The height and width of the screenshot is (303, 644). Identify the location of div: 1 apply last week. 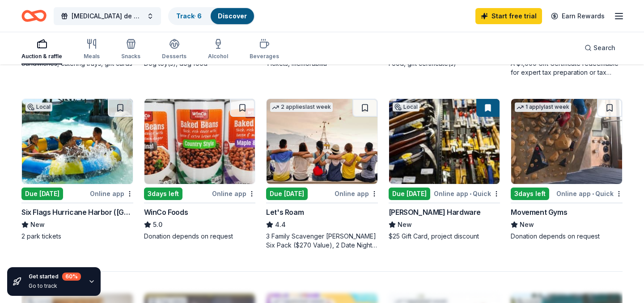
(543, 107).